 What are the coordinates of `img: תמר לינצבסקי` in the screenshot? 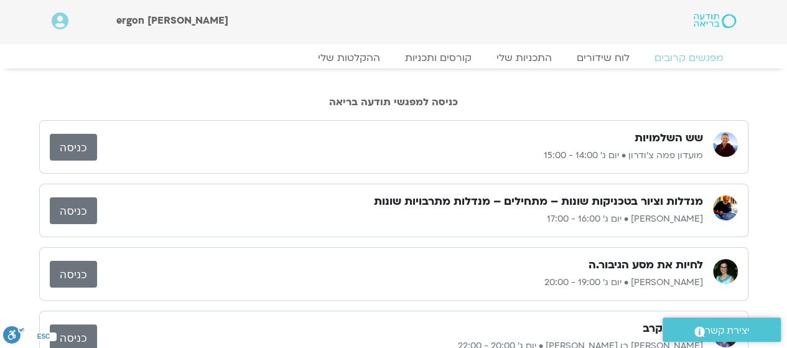 It's located at (726, 271).